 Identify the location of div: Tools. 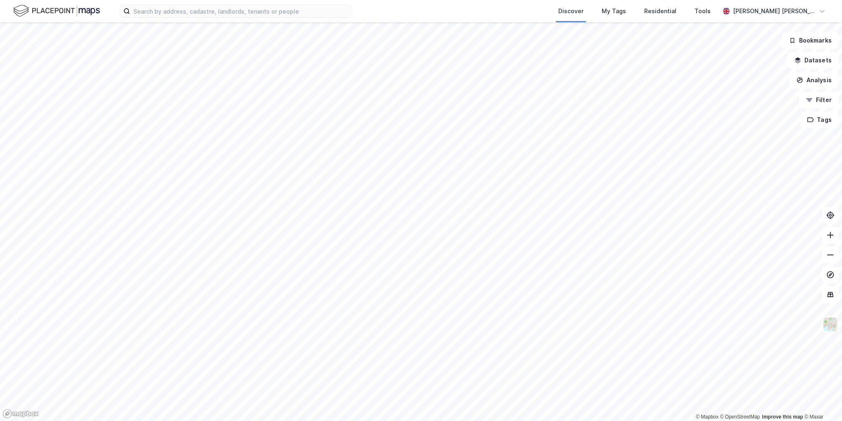
(703, 11).